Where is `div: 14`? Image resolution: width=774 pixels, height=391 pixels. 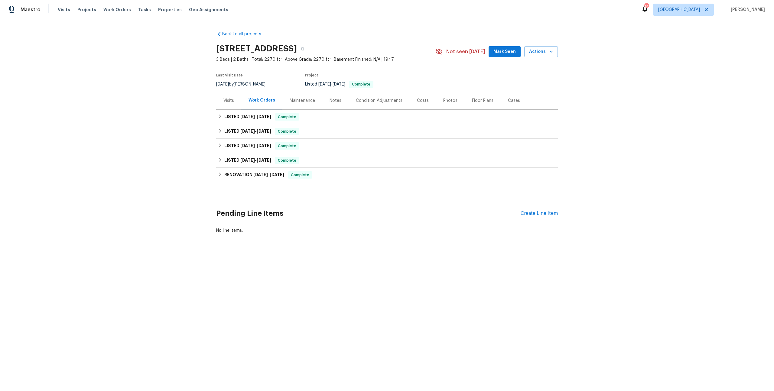 div: 14 is located at coordinates (646, 7).